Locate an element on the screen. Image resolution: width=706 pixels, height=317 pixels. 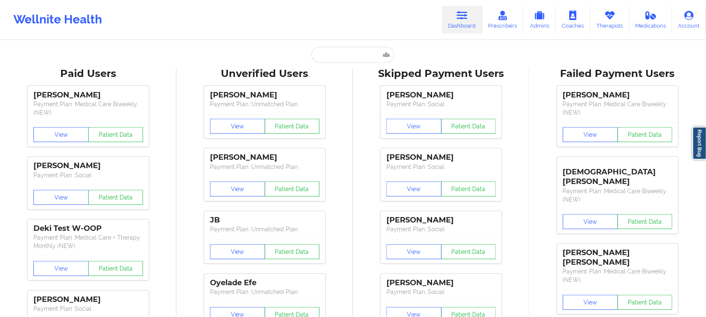
a: Coaches is located at coordinates (573, 20).